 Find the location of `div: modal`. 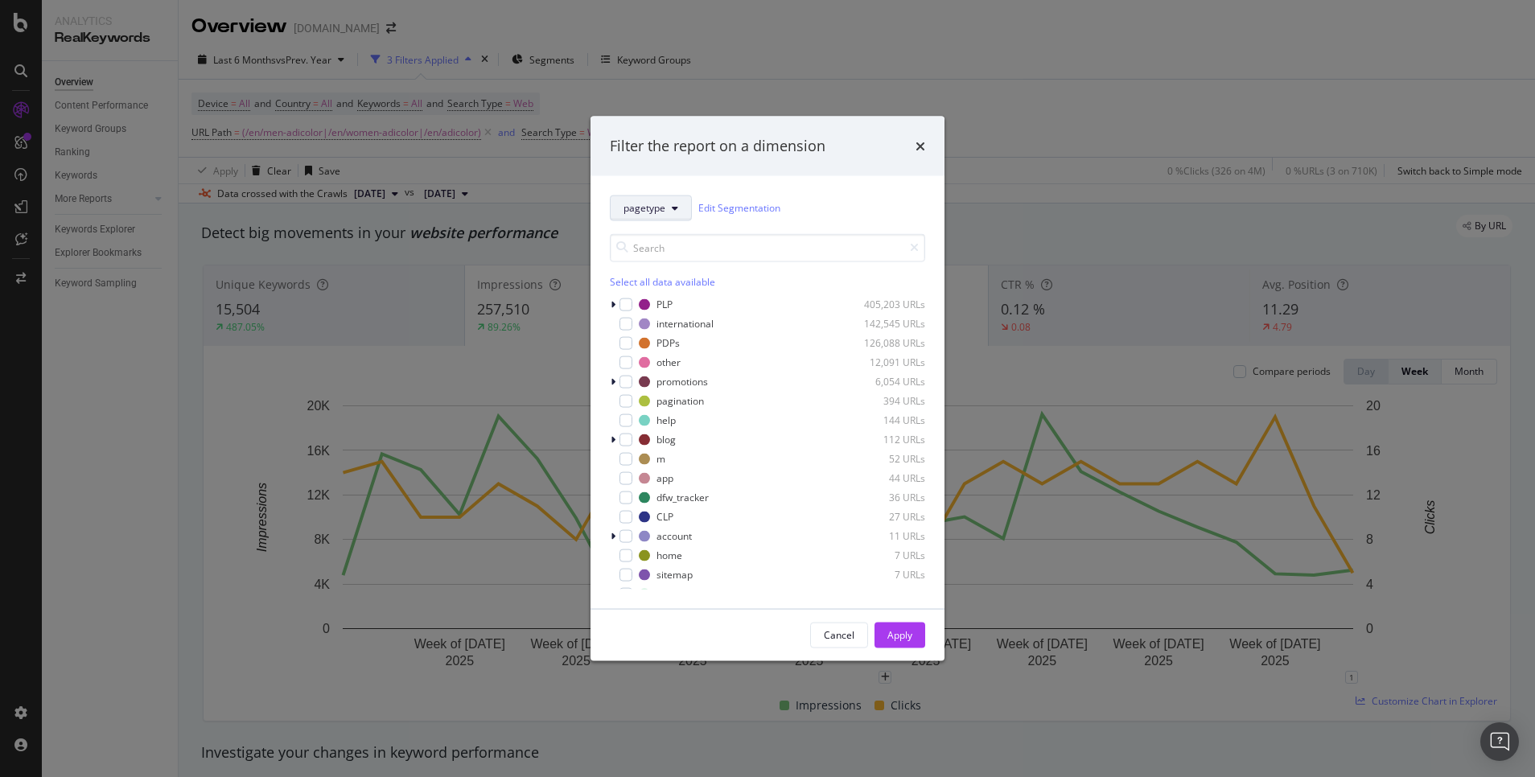

div: modal is located at coordinates (768, 389).